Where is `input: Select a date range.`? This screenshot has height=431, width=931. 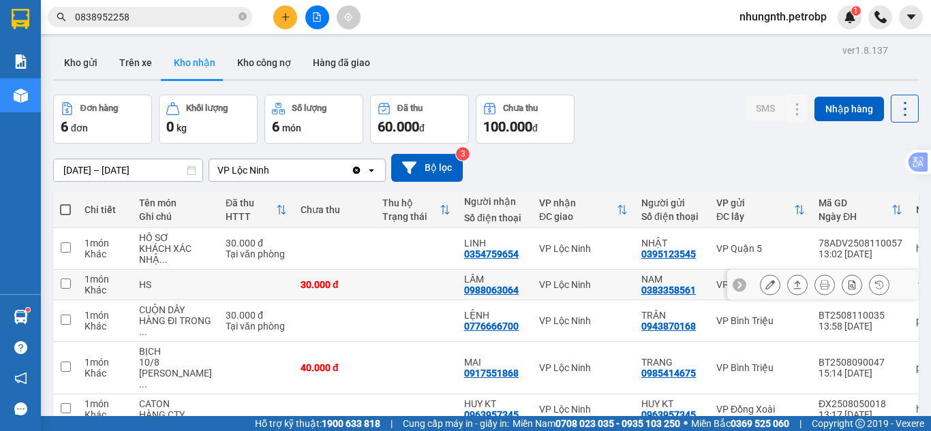 input: Select a date range. is located at coordinates (128, 170).